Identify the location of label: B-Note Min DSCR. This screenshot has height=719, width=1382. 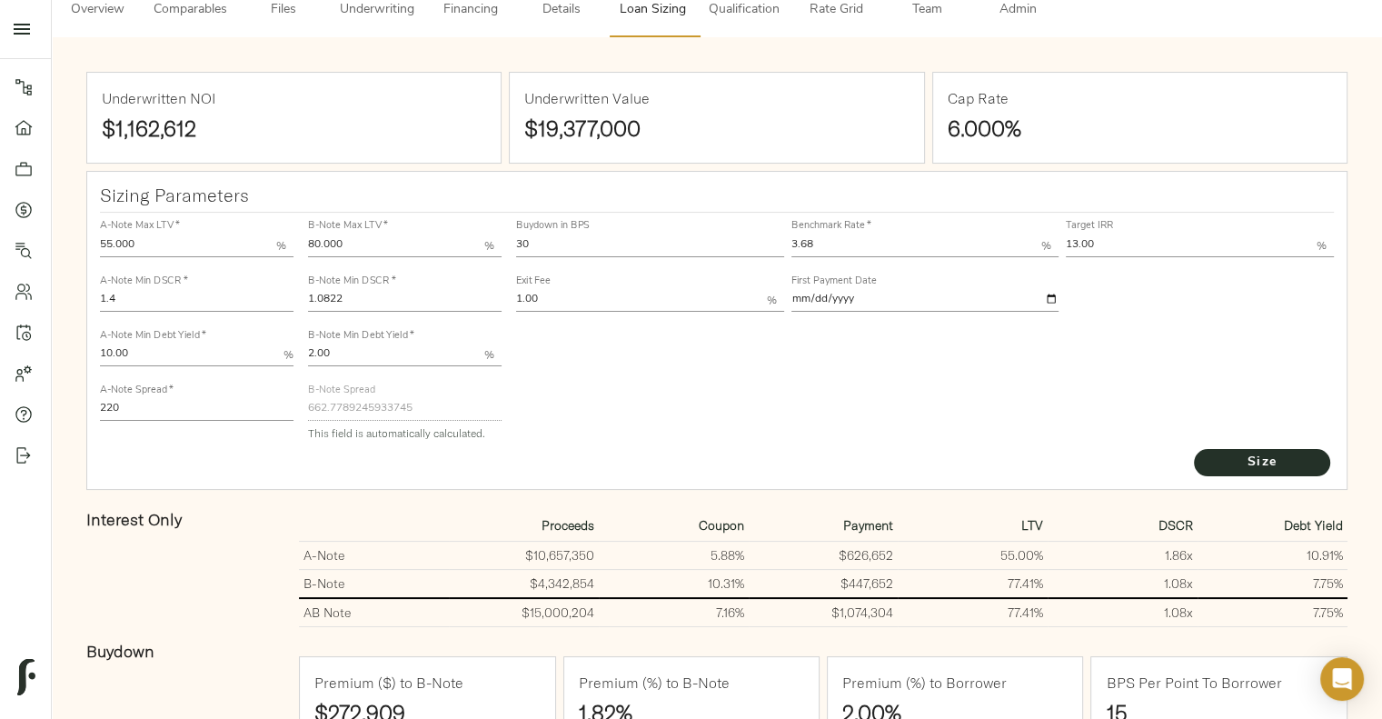
(352, 281).